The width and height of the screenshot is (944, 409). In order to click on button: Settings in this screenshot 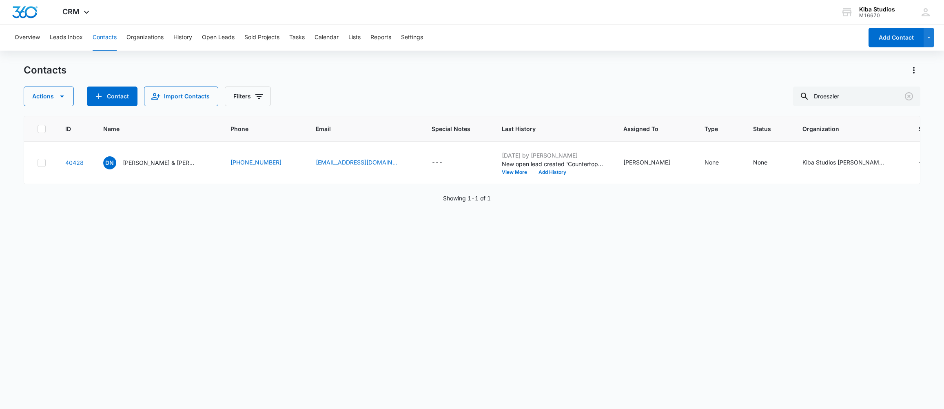, I will do `click(412, 38)`.